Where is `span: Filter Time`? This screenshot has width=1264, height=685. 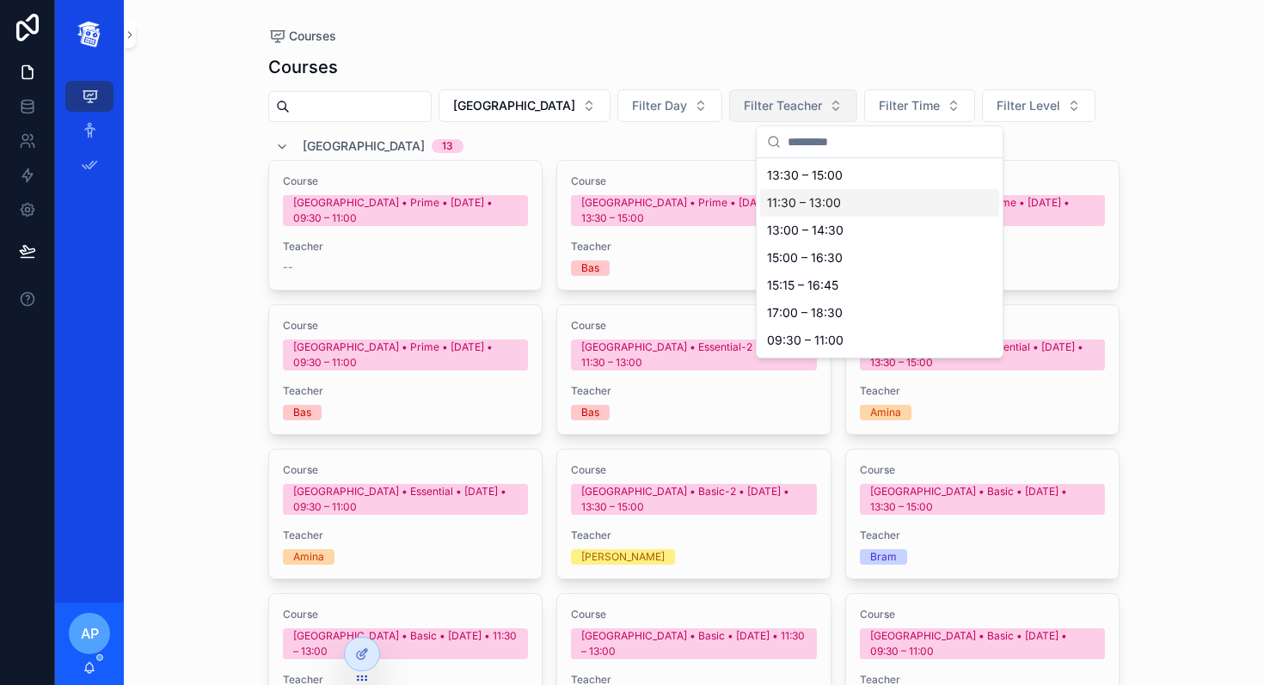 span: Filter Time is located at coordinates (909, 106).